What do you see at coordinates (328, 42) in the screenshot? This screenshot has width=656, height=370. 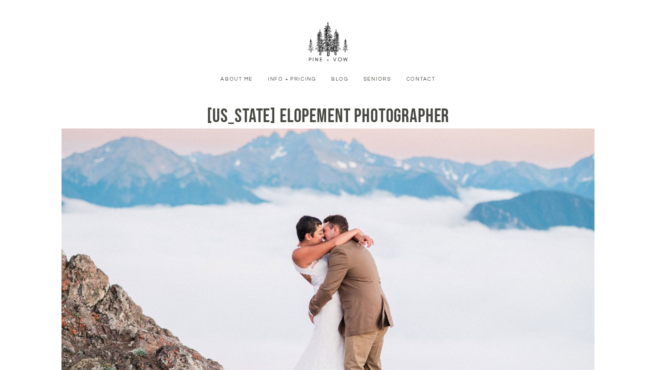 I see `img: Pine + Vow` at bounding box center [328, 42].